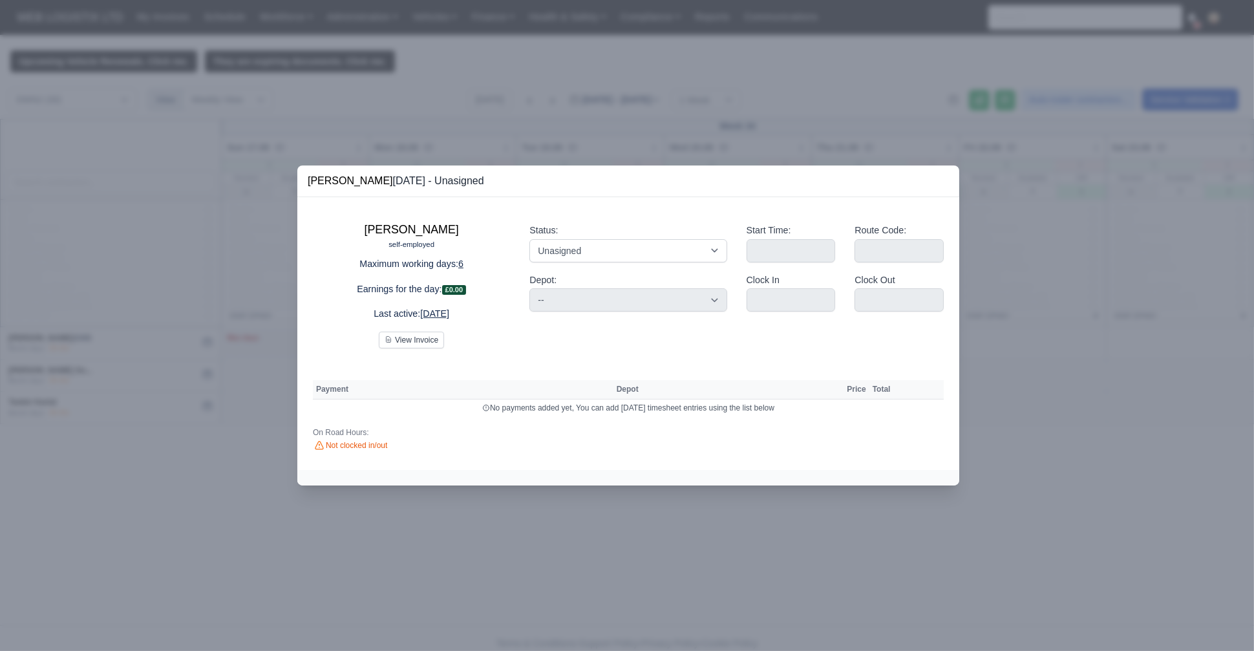 The image size is (1254, 651). Describe the element at coordinates (543, 230) in the screenshot. I see `label: Status:` at that location.